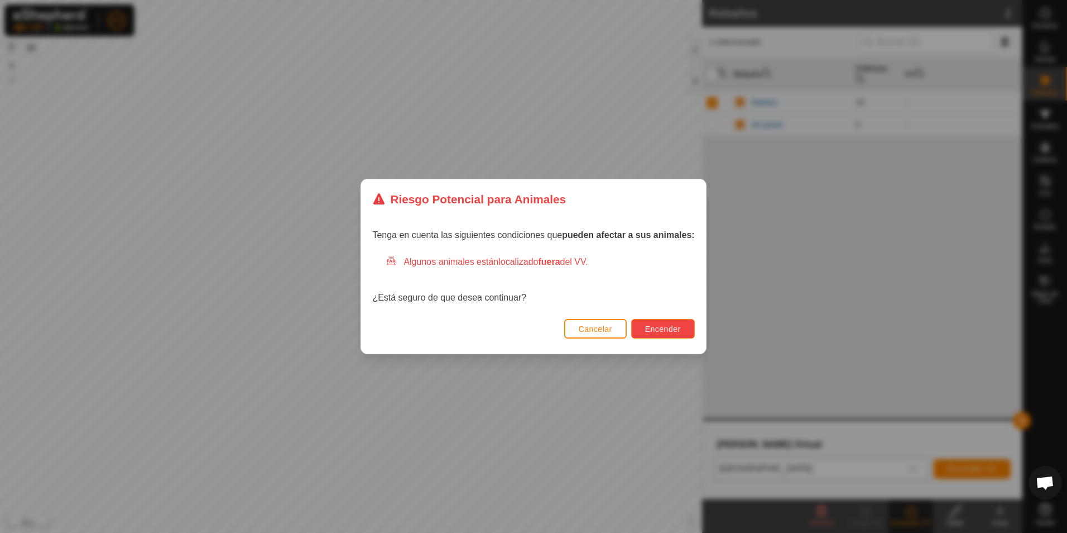  Describe the element at coordinates (533, 280) in the screenshot. I see `div: ¿Está seguro de que desea continuar?` at that location.